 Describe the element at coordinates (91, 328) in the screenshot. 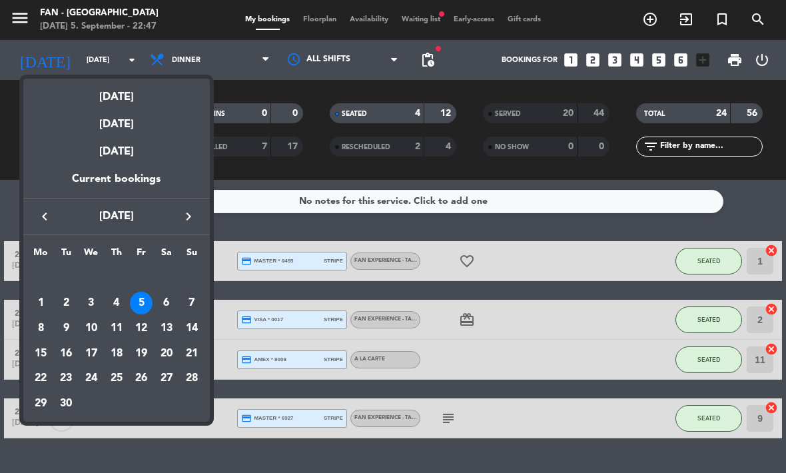

I see `td: September 10, 2025` at that location.